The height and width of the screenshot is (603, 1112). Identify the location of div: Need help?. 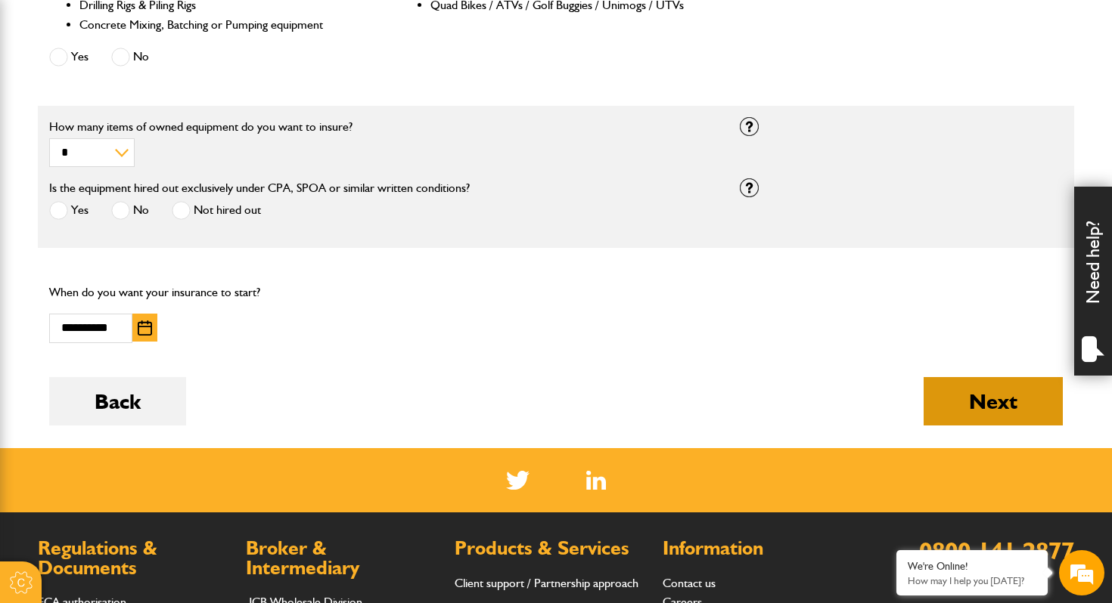
(1093, 281).